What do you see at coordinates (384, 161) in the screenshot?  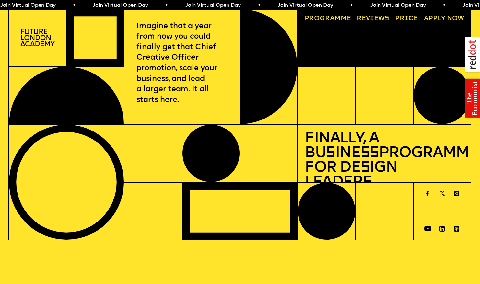 I see `h1: Finally, a Bu ine Programme for De ign Leader` at bounding box center [384, 161].